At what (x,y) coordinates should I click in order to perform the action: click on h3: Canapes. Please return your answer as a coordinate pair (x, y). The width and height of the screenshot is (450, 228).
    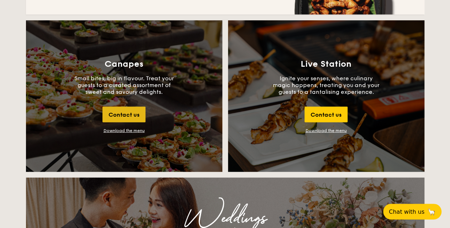
    Looking at the image, I should click on (124, 64).